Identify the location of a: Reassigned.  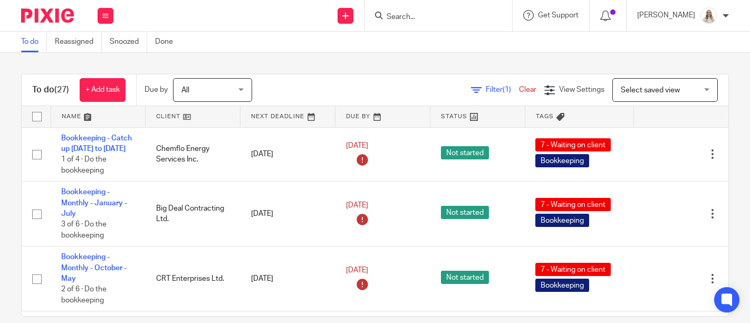
(78, 42).